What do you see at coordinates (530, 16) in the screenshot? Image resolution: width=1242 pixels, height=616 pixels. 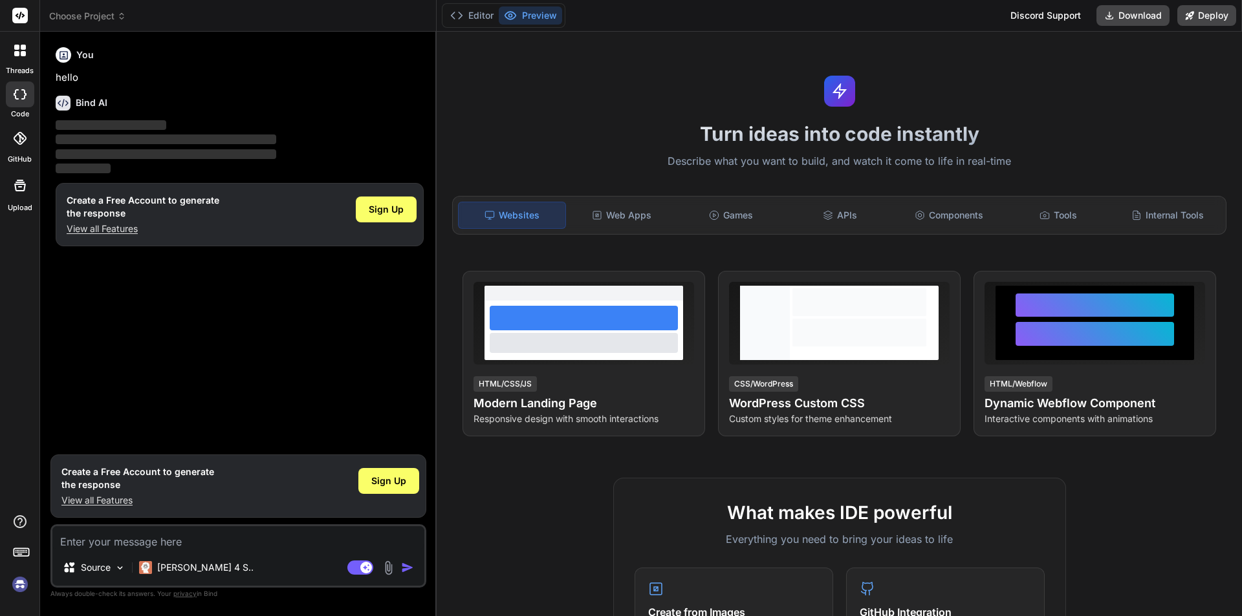 I see `button: Preview` at bounding box center [530, 16].